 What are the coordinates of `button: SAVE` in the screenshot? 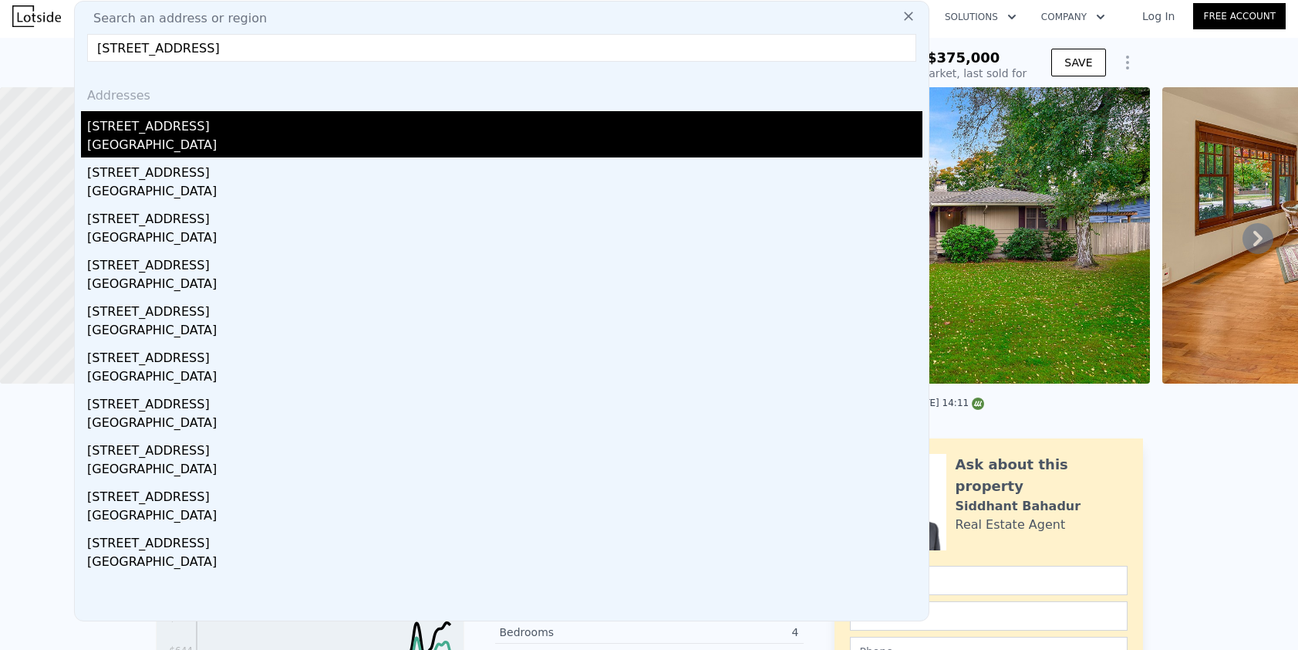 It's located at (1078, 62).